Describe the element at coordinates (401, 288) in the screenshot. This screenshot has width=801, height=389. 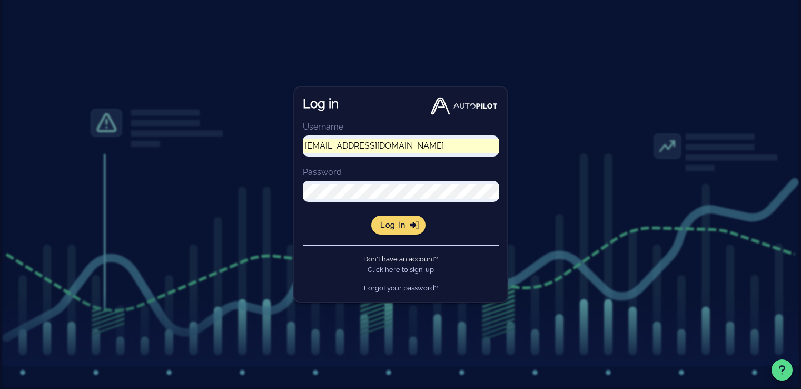
I see `a: Forgot your password?` at that location.